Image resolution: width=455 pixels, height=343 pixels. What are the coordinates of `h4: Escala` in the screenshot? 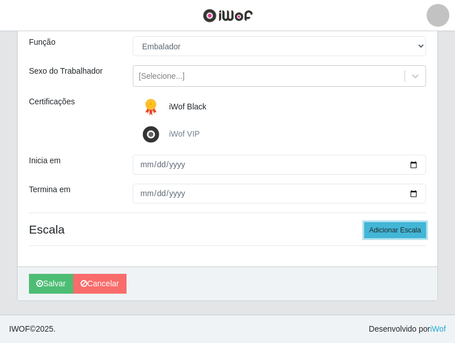 It's located at (227, 229).